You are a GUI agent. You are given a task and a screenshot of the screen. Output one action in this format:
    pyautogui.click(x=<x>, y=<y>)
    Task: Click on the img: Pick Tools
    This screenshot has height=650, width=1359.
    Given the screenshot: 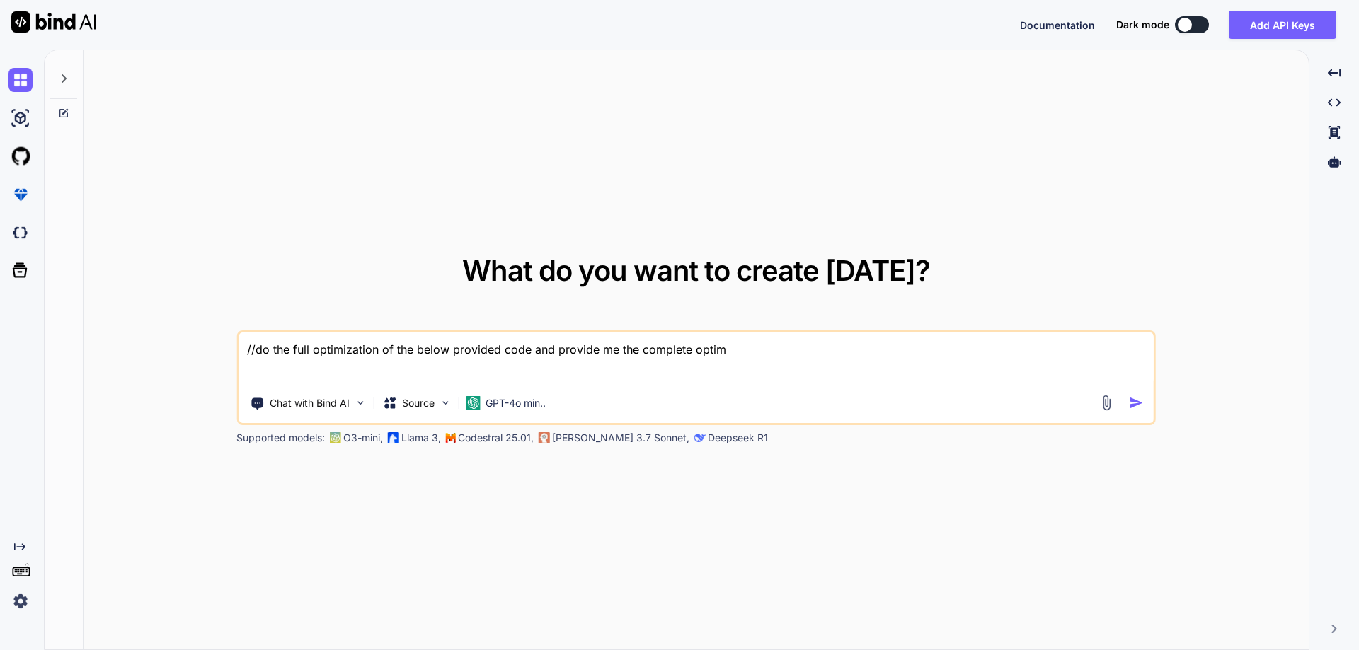 What is the action you would take?
    pyautogui.click(x=360, y=403)
    